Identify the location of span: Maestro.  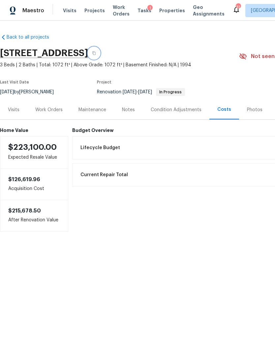
(33, 11).